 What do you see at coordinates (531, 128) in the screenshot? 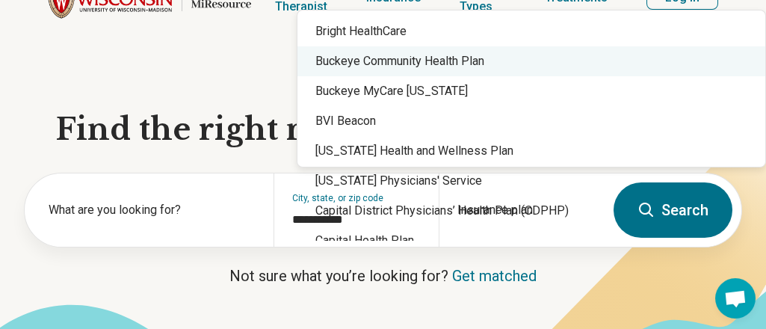
I see `div: Suggestions` at bounding box center [531, 128].